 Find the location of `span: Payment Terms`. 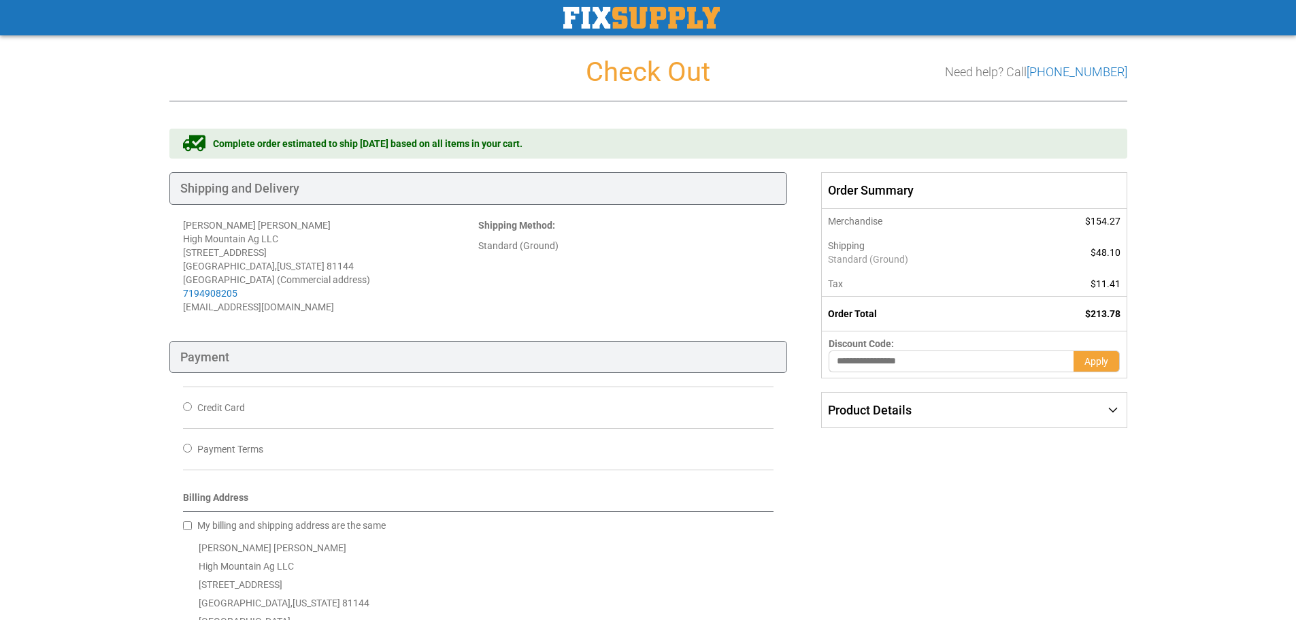

span: Payment Terms is located at coordinates (230, 449).